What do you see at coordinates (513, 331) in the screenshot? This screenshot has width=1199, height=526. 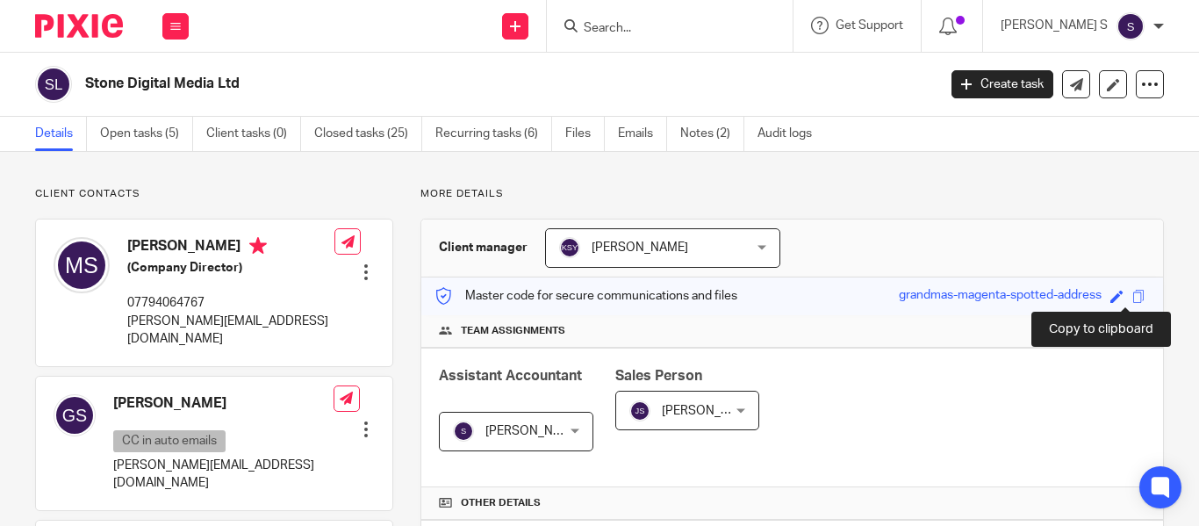 I see `span: Team assignments` at bounding box center [513, 331].